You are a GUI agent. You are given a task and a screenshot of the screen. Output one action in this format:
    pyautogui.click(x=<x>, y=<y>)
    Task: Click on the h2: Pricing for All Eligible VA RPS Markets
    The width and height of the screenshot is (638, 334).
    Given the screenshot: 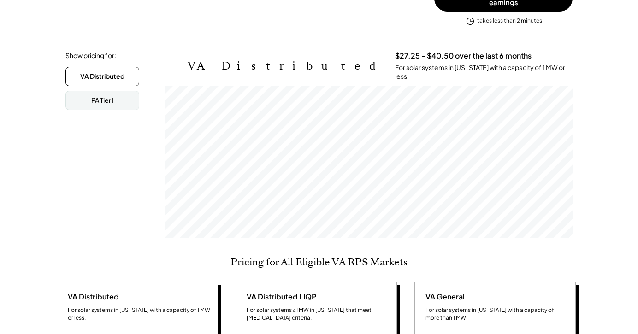 What is the action you would take?
    pyautogui.click(x=319, y=262)
    